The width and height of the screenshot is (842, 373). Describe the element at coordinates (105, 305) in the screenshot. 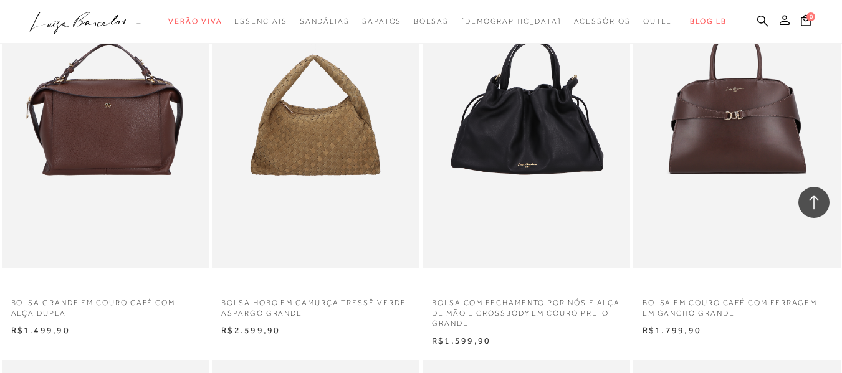

I see `p: BOLSA GRANDE EM COURO CAFÉ COM ALÇA DUPLA` at that location.